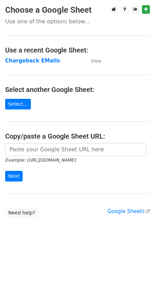 This screenshot has width=155, height=293. I want to click on a: Chargeback EMails, so click(33, 61).